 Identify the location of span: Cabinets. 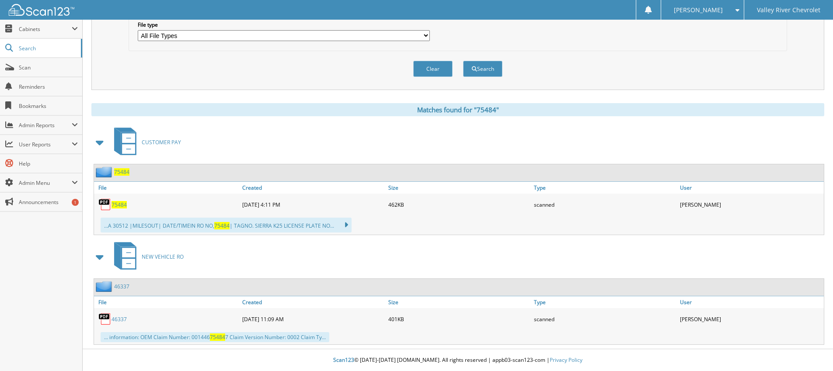
(45, 29).